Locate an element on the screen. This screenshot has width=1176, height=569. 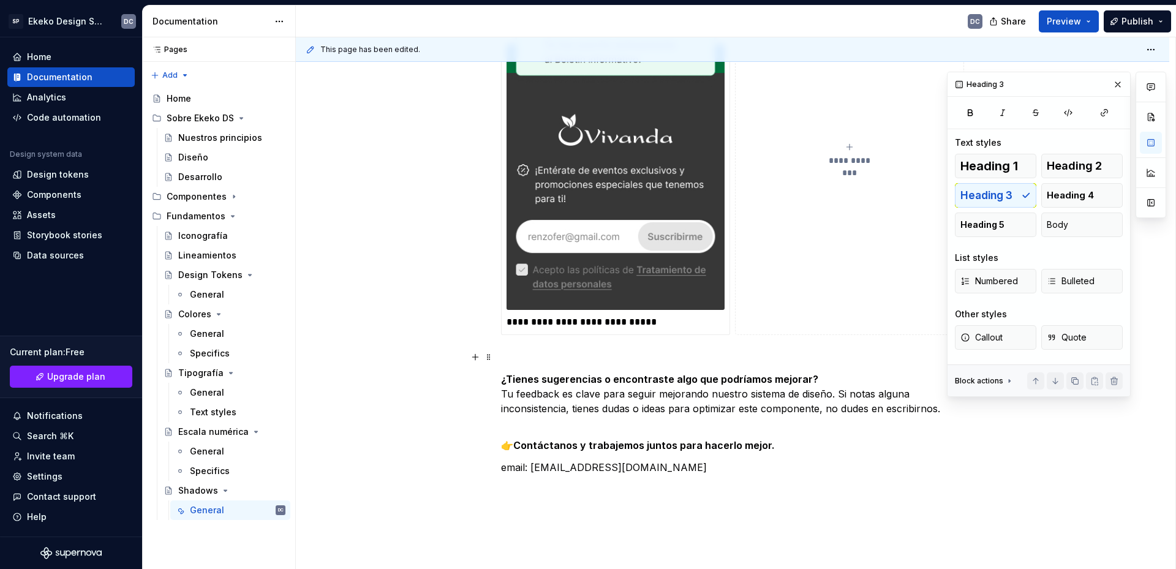
a: Nuestros principios is located at coordinates (224, 138).